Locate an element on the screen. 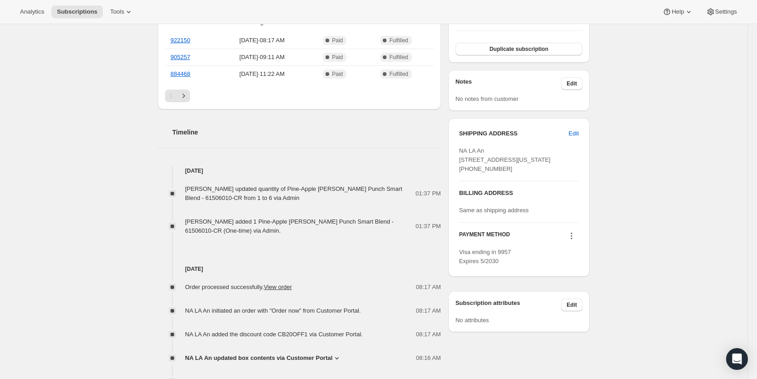 The width and height of the screenshot is (757, 379). button: Analytics is located at coordinates (32, 12).